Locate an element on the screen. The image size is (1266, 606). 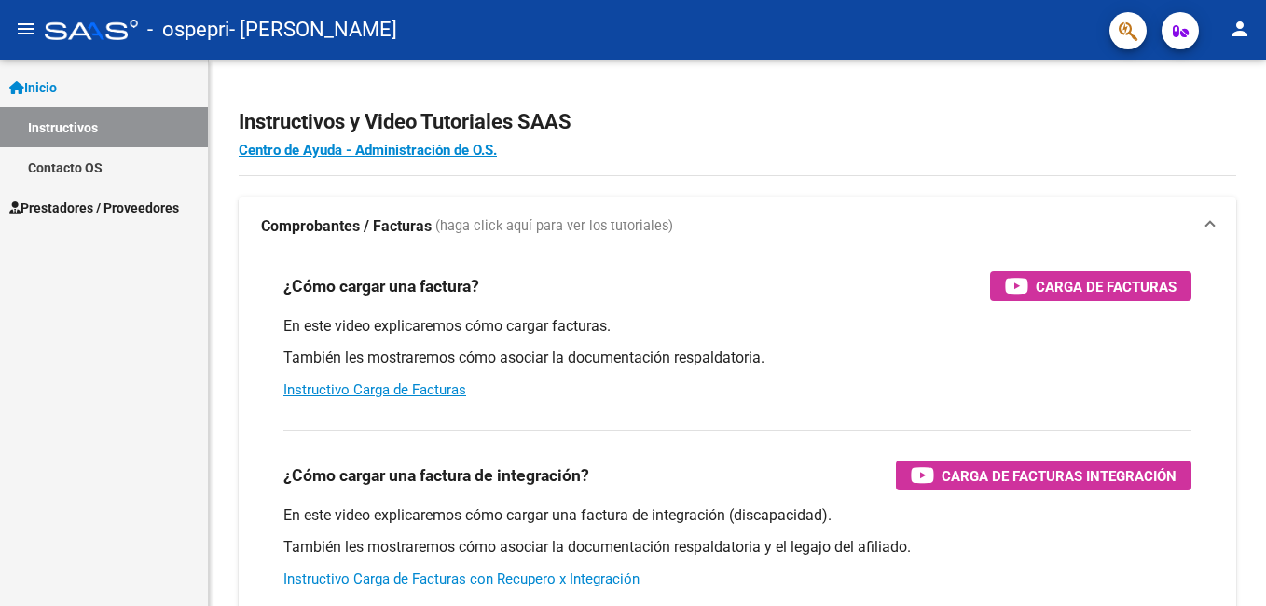
span: Carga de Facturas is located at coordinates (1106, 286).